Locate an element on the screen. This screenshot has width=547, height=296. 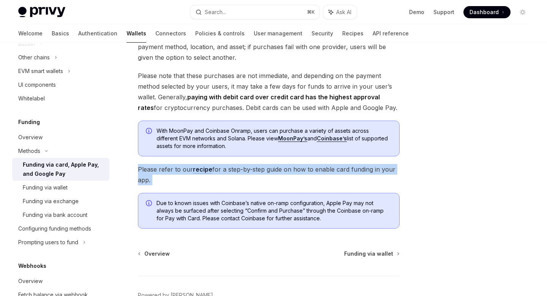
a: Whitelabel is located at coordinates (61, 98).